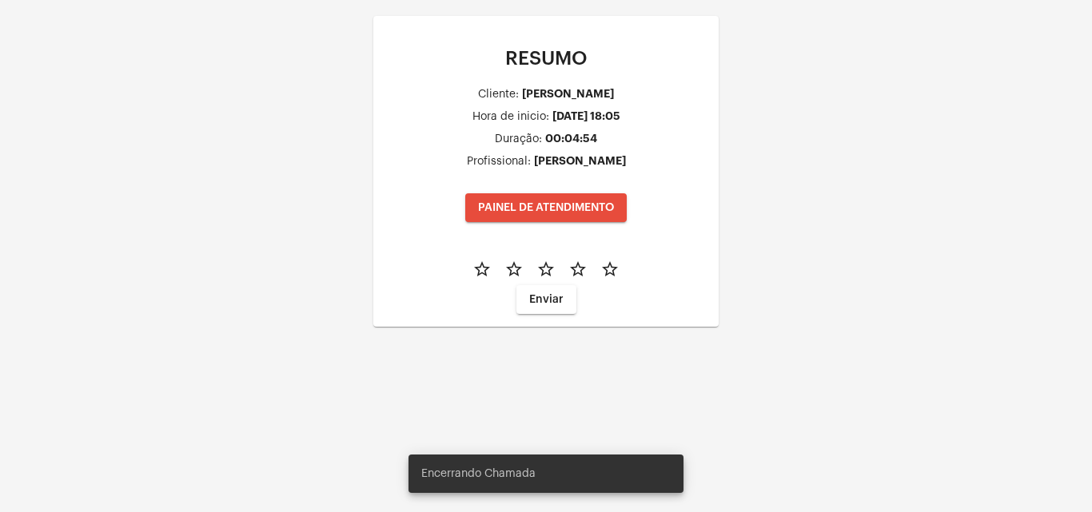 The width and height of the screenshot is (1092, 512). Describe the element at coordinates (546, 300) in the screenshot. I see `span: Enviar` at that location.